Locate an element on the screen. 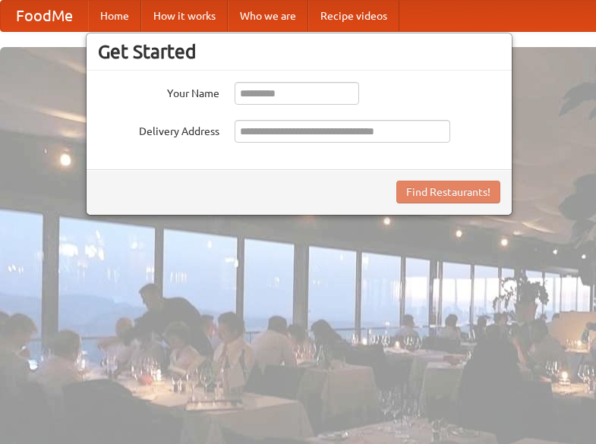  a: Home is located at coordinates (115, 16).